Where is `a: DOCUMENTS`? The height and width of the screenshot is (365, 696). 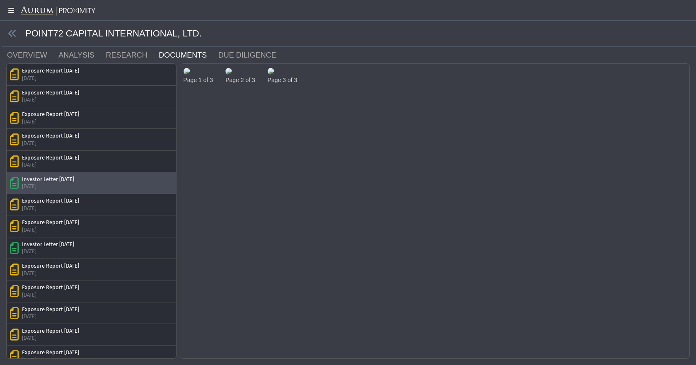
a: DOCUMENTS is located at coordinates (188, 55).